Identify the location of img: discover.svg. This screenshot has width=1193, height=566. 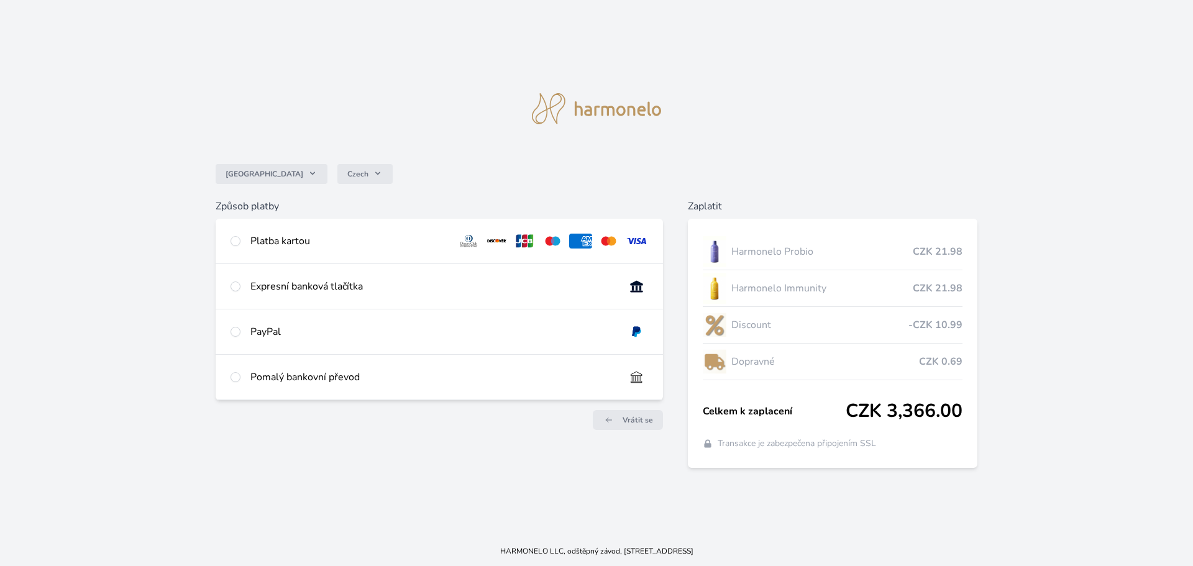
(496, 241).